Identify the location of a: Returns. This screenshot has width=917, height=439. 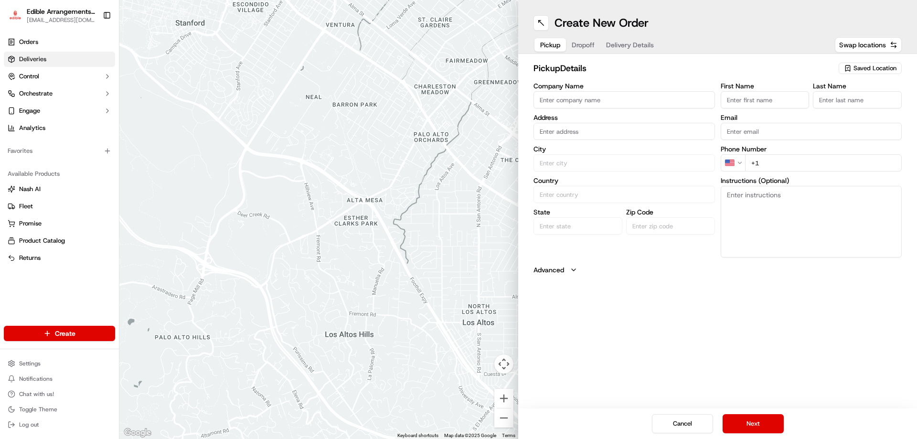
(59, 258).